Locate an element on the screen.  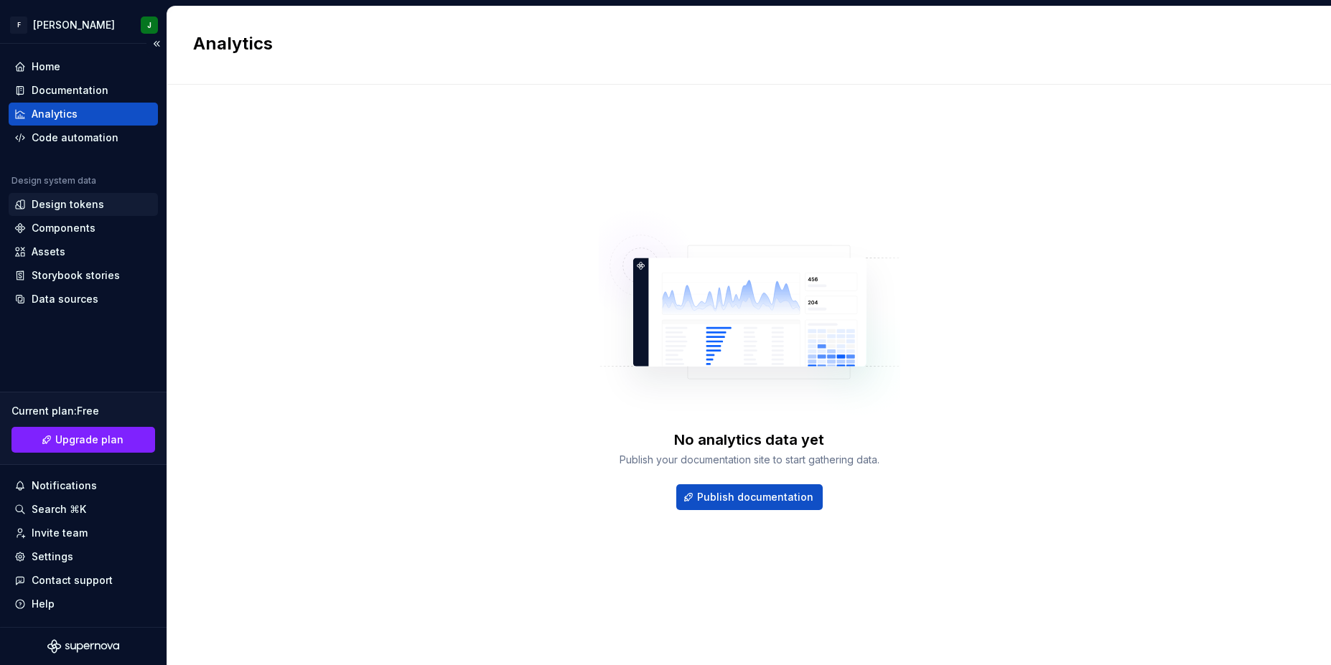
div: Storybook stories is located at coordinates (75, 276).